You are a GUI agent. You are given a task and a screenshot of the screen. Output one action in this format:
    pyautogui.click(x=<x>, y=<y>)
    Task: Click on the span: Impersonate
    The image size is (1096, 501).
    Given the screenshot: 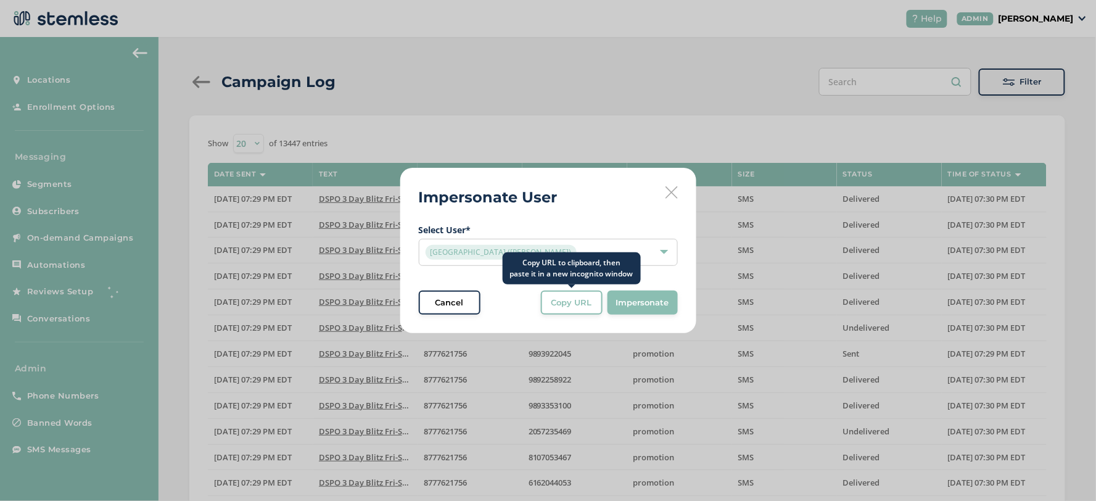 What is the action you would take?
    pyautogui.click(x=643, y=303)
    